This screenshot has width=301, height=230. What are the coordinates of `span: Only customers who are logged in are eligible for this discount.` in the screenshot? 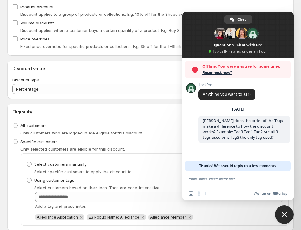 It's located at (82, 133).